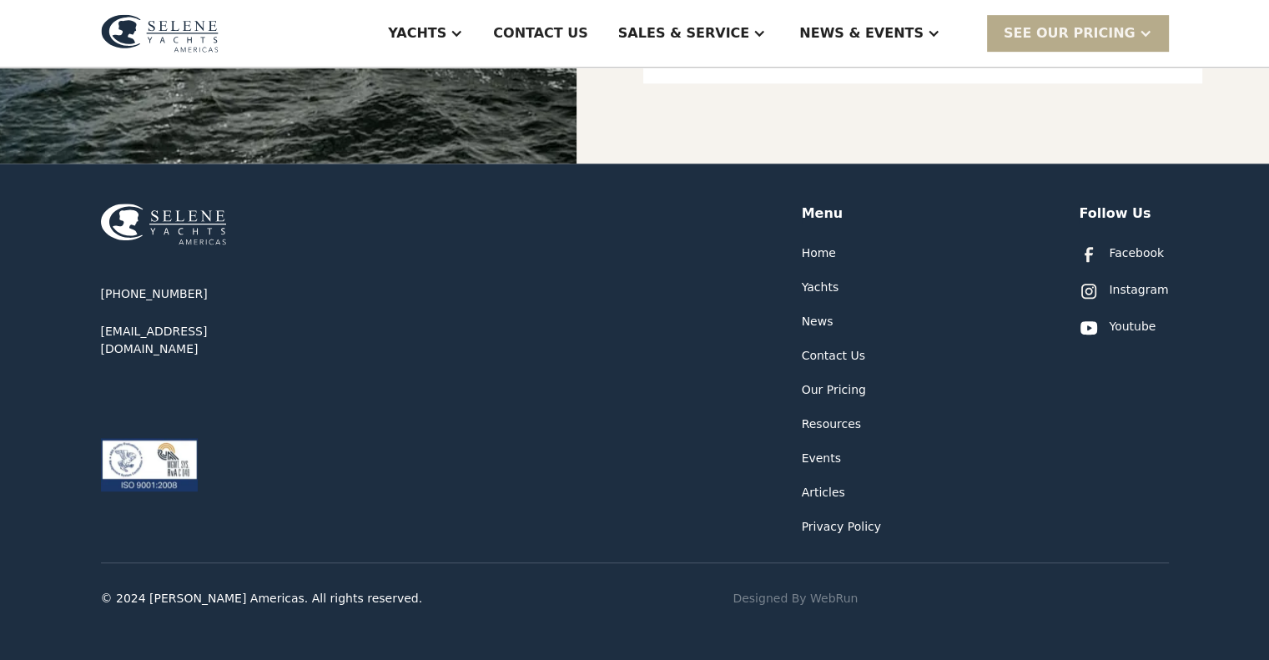  Describe the element at coordinates (541, 33) in the screenshot. I see `div: Contact US` at that location.